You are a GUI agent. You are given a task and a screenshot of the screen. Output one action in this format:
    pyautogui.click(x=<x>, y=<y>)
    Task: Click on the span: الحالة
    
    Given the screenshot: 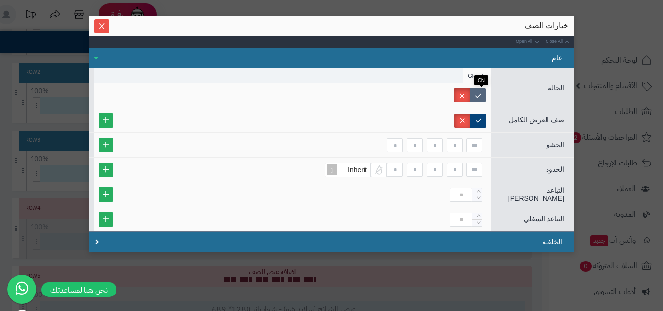 What is the action you would take?
    pyautogui.click(x=556, y=88)
    